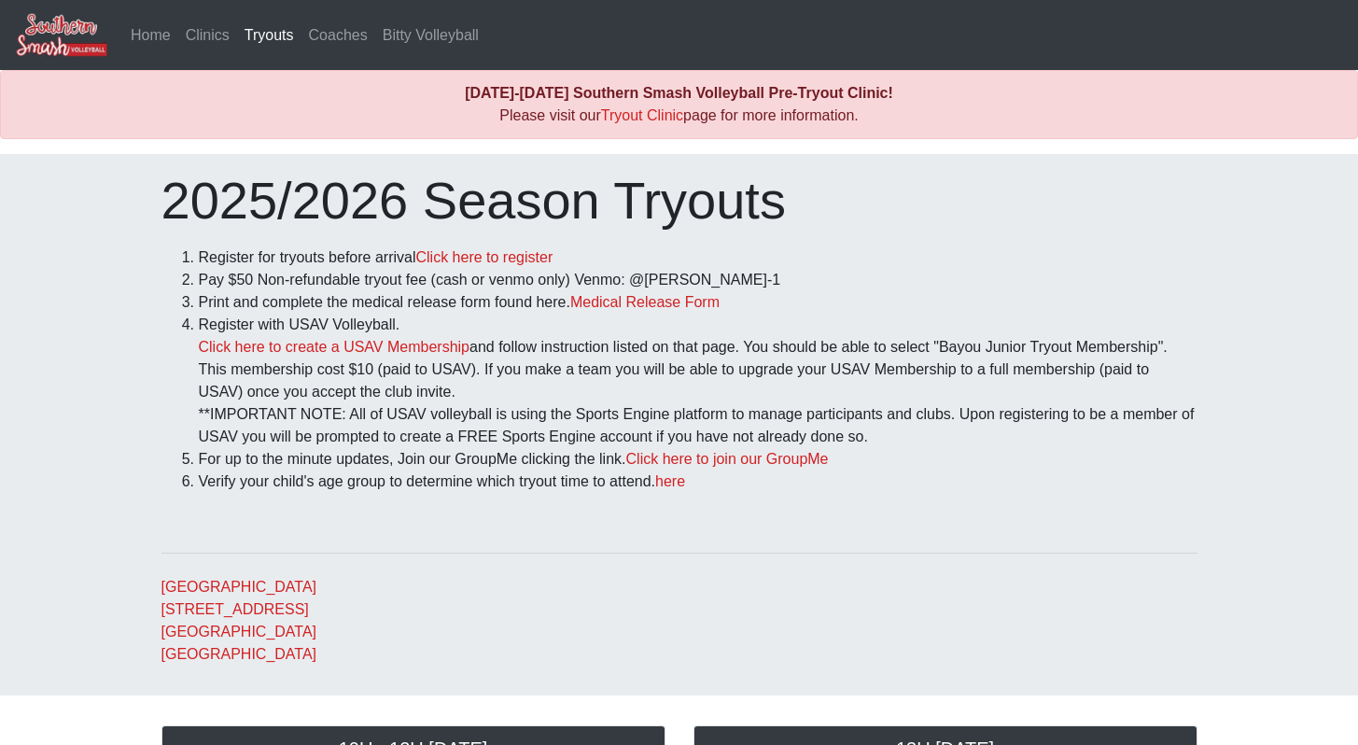 The width and height of the screenshot is (1358, 745). What do you see at coordinates (62, 35) in the screenshot?
I see `img: Southern Smash Volleyball` at bounding box center [62, 35].